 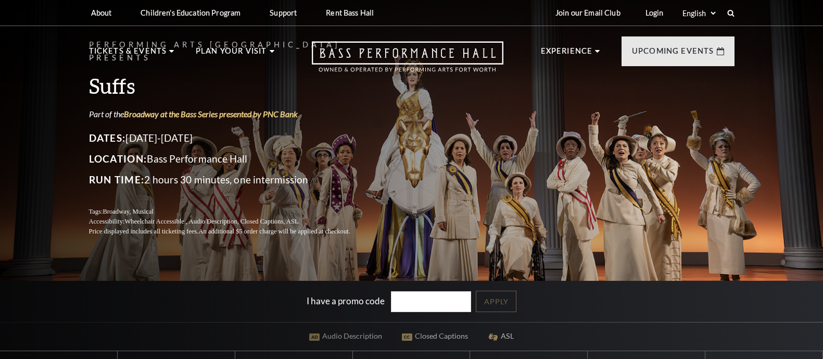 What do you see at coordinates (232, 85) in the screenshot?
I see `h3: Suffs` at bounding box center [232, 85].